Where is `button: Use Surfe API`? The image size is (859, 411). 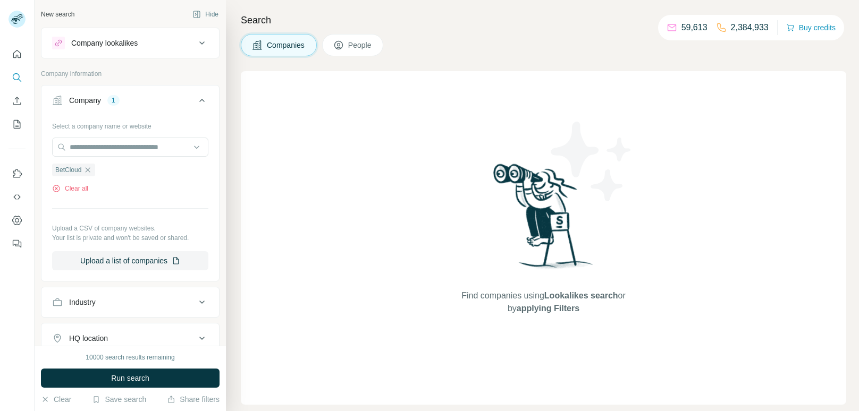 button: Use Surfe API is located at coordinates (17, 197).